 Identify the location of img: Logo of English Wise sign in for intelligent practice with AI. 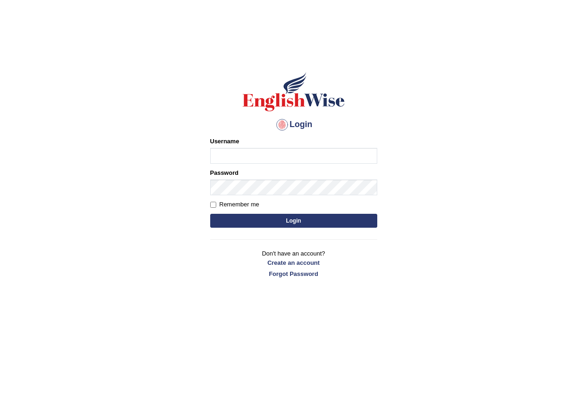
(294, 92).